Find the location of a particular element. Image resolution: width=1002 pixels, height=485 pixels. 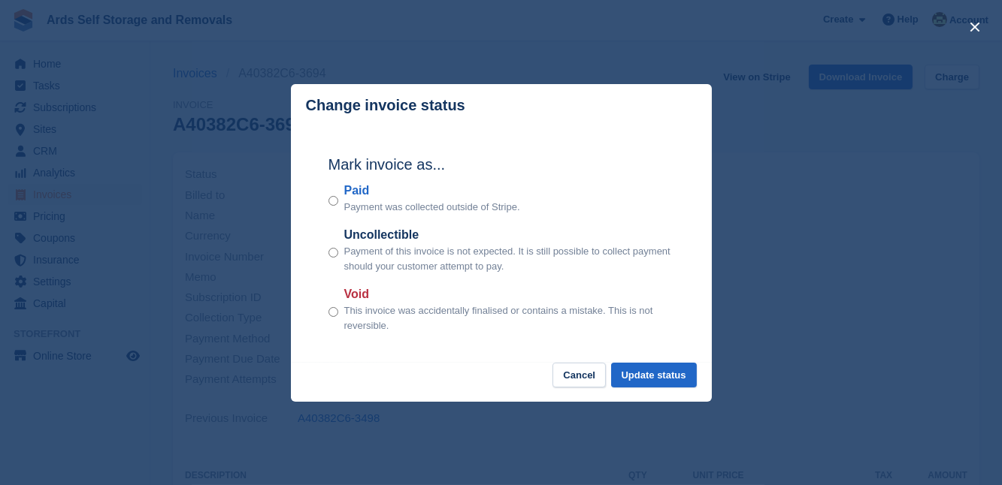

button: Update status is located at coordinates (654, 375).